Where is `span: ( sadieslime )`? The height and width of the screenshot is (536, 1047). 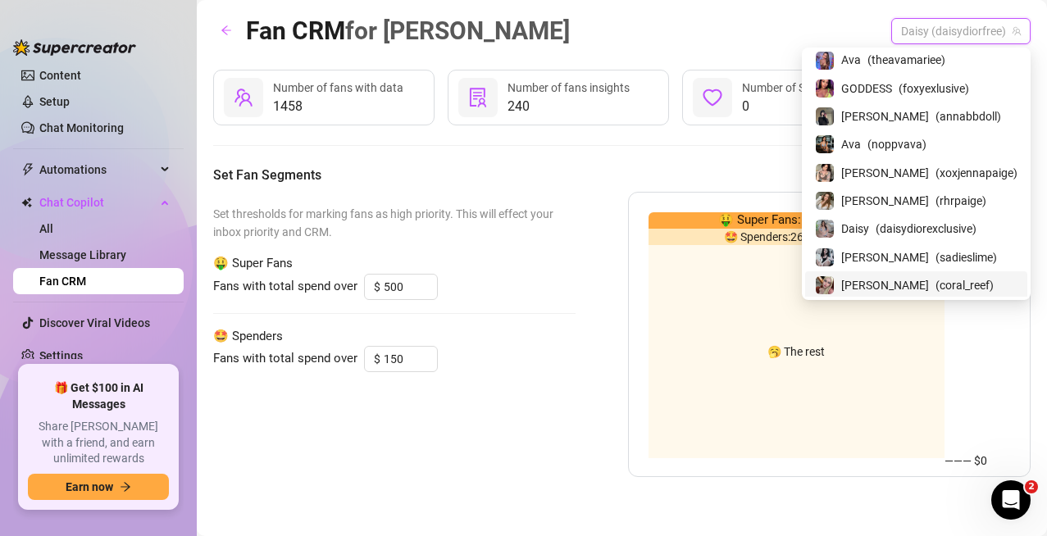 span: ( sadieslime ) is located at coordinates (966, 257).